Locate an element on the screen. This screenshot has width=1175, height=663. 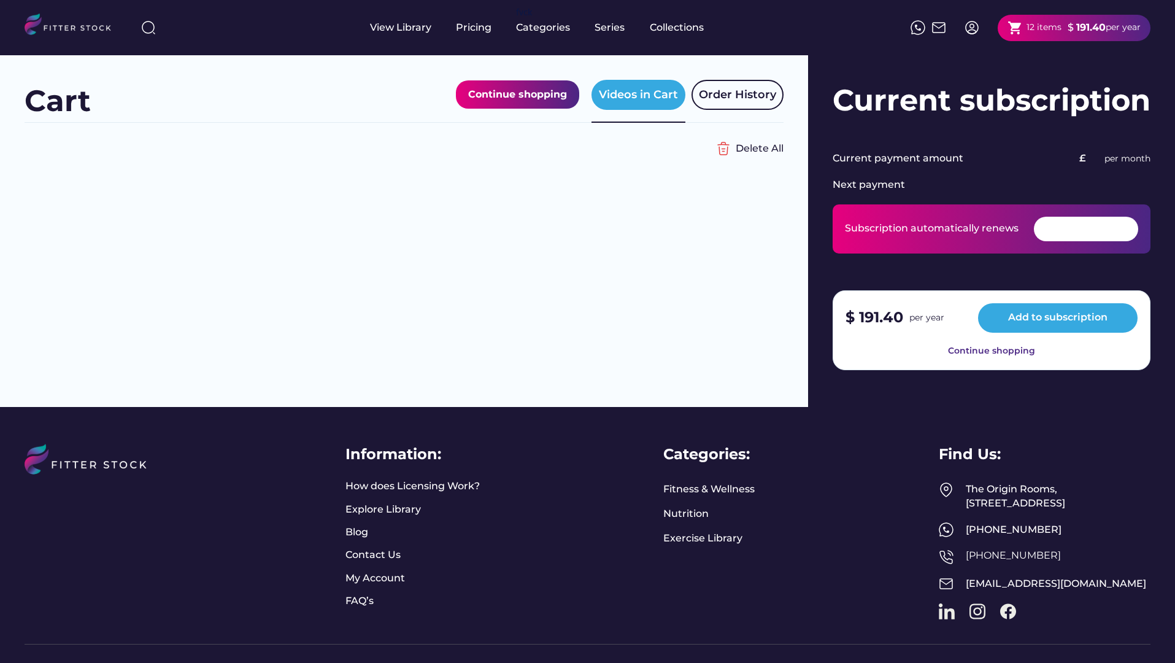
div: 12 items is located at coordinates (1044, 28).